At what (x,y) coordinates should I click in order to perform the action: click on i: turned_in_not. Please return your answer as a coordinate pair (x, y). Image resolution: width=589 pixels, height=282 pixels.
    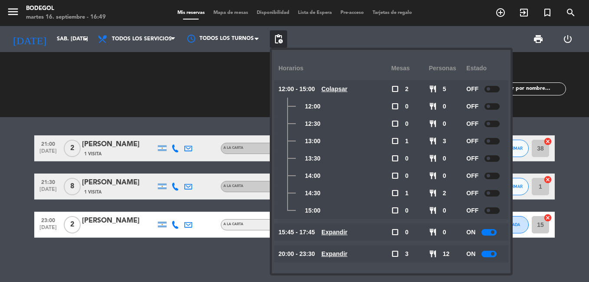
    Looking at the image, I should click on (547, 13).